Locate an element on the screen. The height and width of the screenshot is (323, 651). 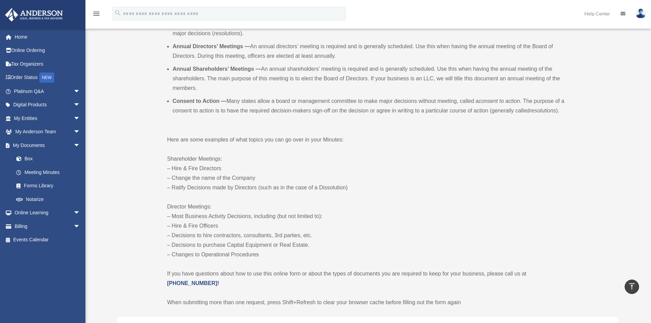
img: User Pic is located at coordinates (641, 13).